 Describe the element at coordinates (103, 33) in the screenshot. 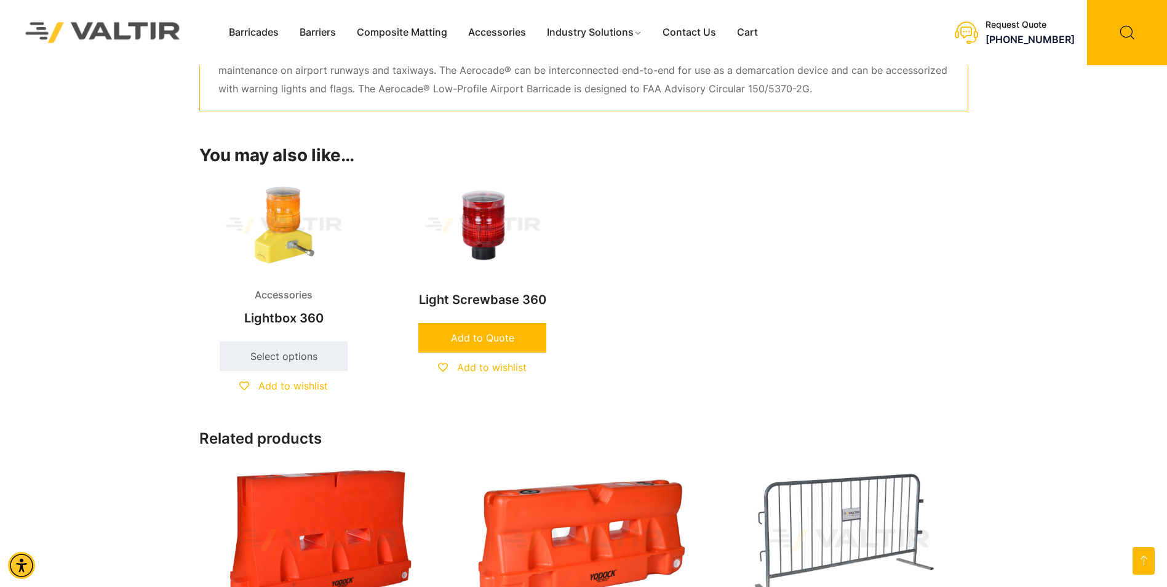

I see `img: Valtir Rentals` at that location.